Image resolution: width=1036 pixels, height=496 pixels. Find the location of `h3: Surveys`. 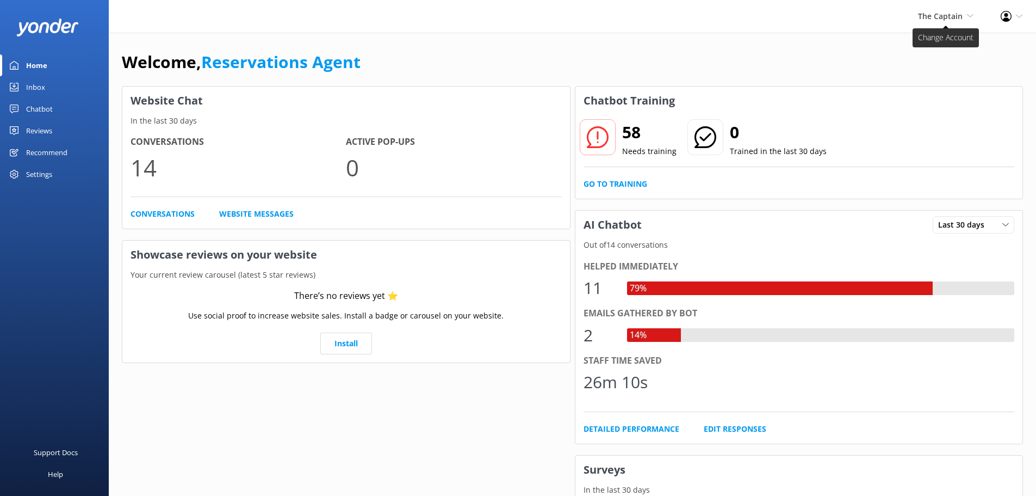

h3: Surveys is located at coordinates (799, 469).